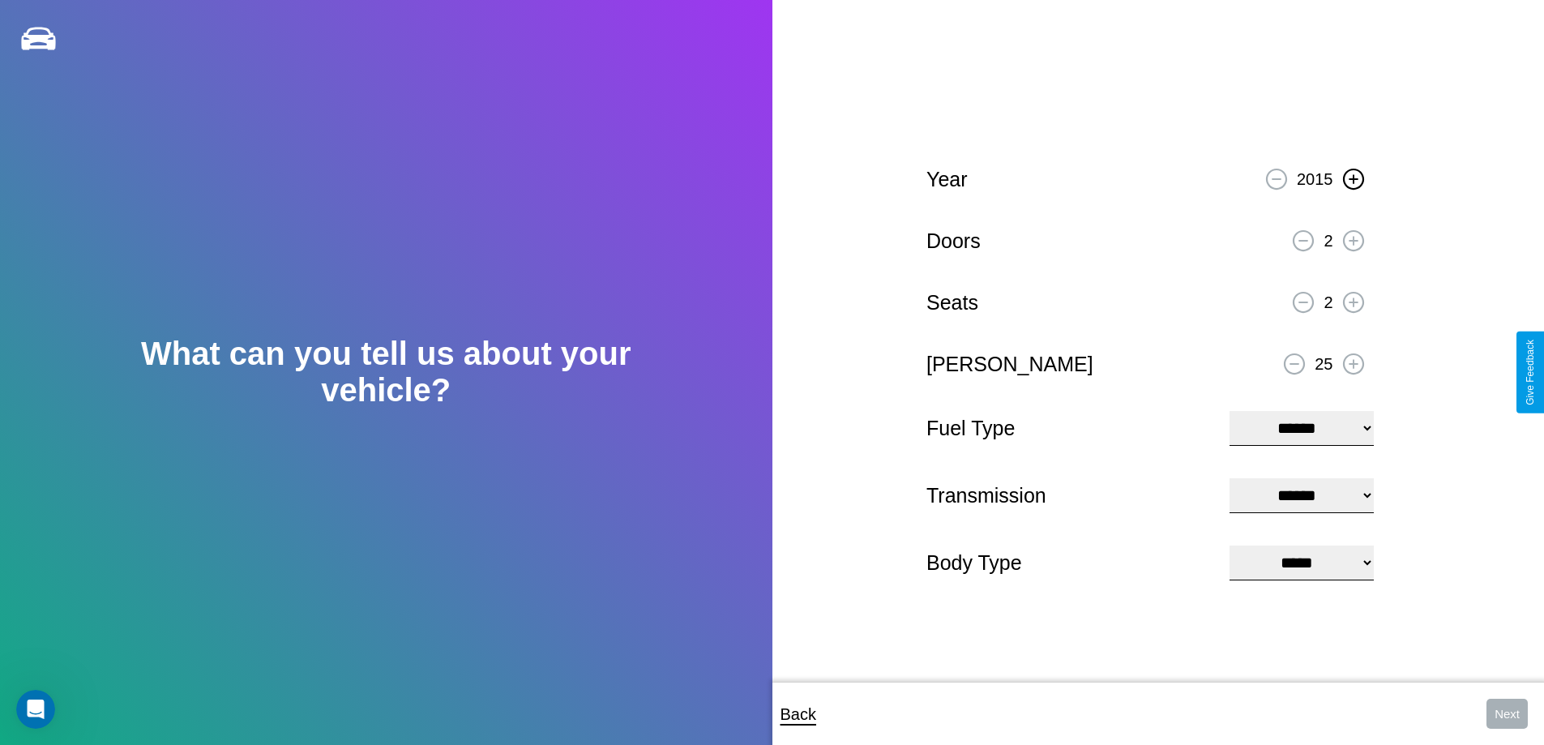 The image size is (1544, 745). I want to click on div: Give Feedback, so click(1530, 372).